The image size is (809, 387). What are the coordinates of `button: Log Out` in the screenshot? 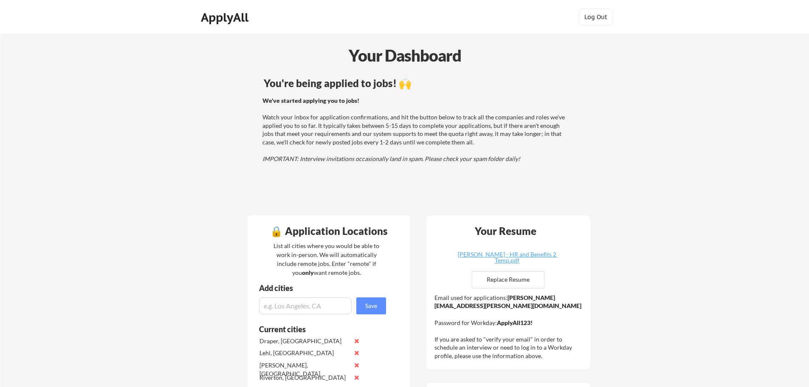 It's located at (596, 17).